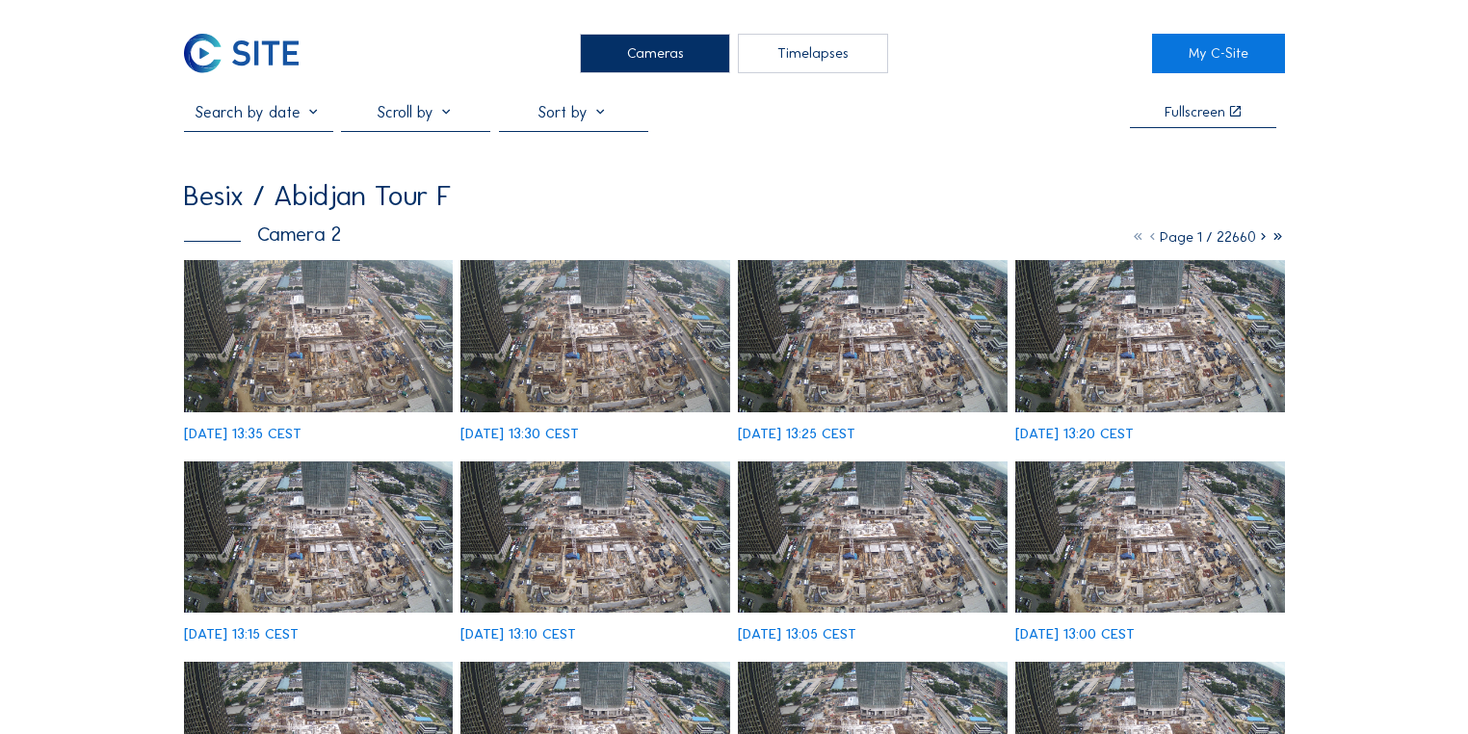 The height and width of the screenshot is (734, 1468). What do you see at coordinates (1218, 53) in the screenshot?
I see `a: My C-Site` at bounding box center [1218, 53].